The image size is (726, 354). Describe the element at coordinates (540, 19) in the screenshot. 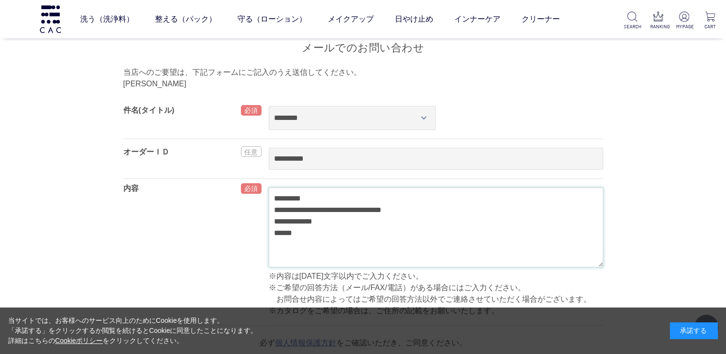

I see `a: クリーナー` at that location.